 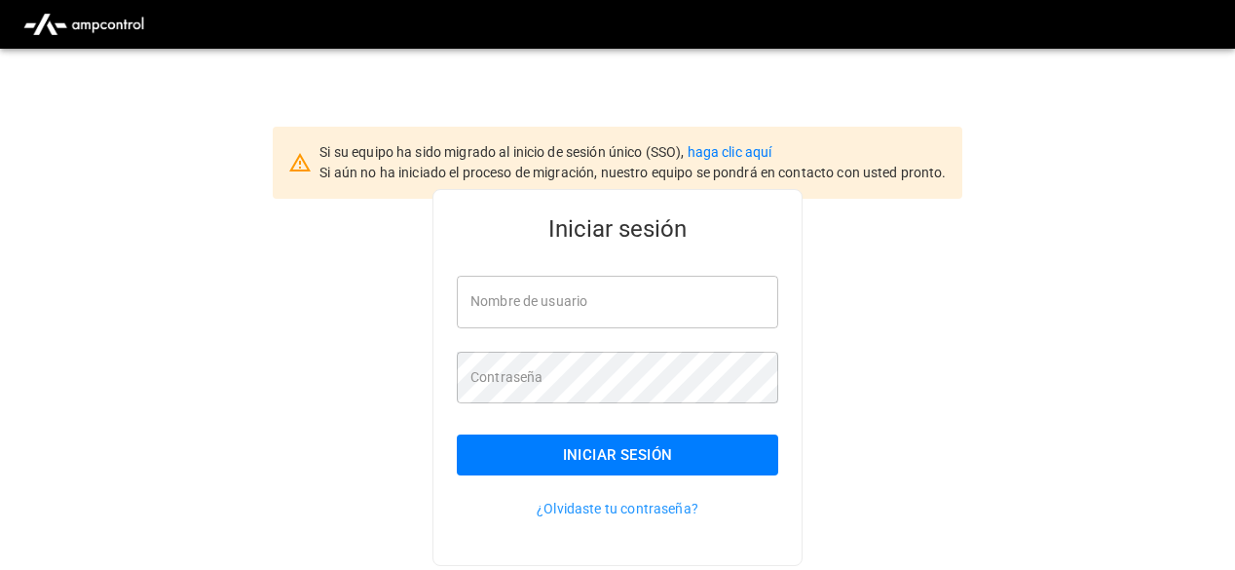 What do you see at coordinates (618, 455) in the screenshot?
I see `button: Iniciar sesión` at bounding box center [618, 455].